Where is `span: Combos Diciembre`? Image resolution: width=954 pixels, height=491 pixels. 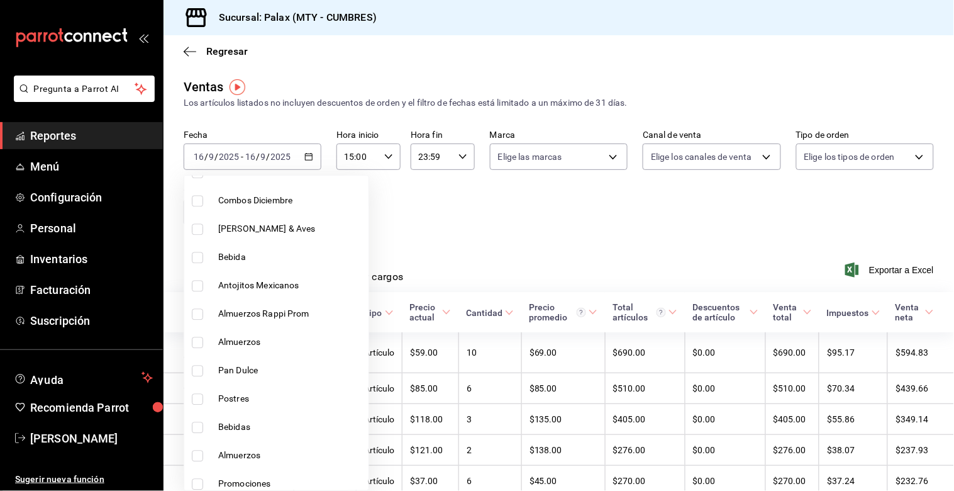
span: Combos Diciembre is located at coordinates (291, 201).